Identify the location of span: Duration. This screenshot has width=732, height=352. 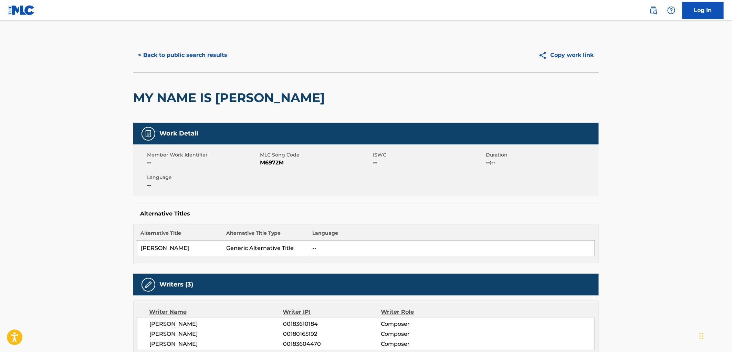
(542, 155).